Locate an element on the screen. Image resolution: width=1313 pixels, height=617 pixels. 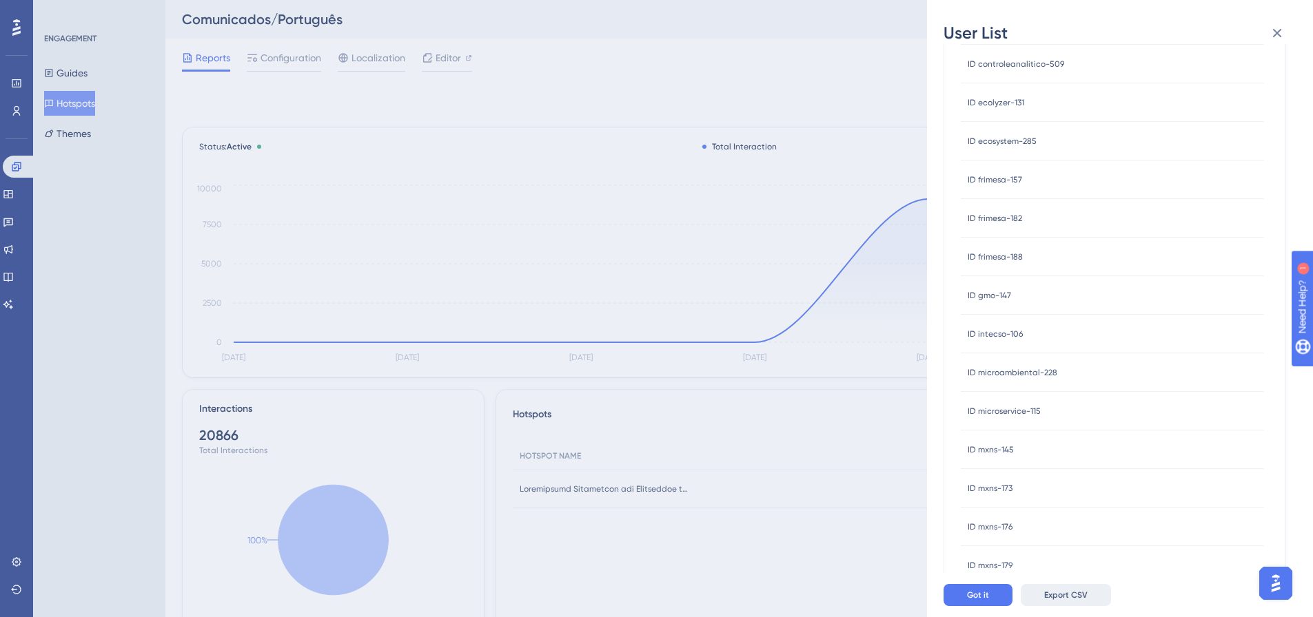
span: ID microservice-115 is located at coordinates (1004, 411).